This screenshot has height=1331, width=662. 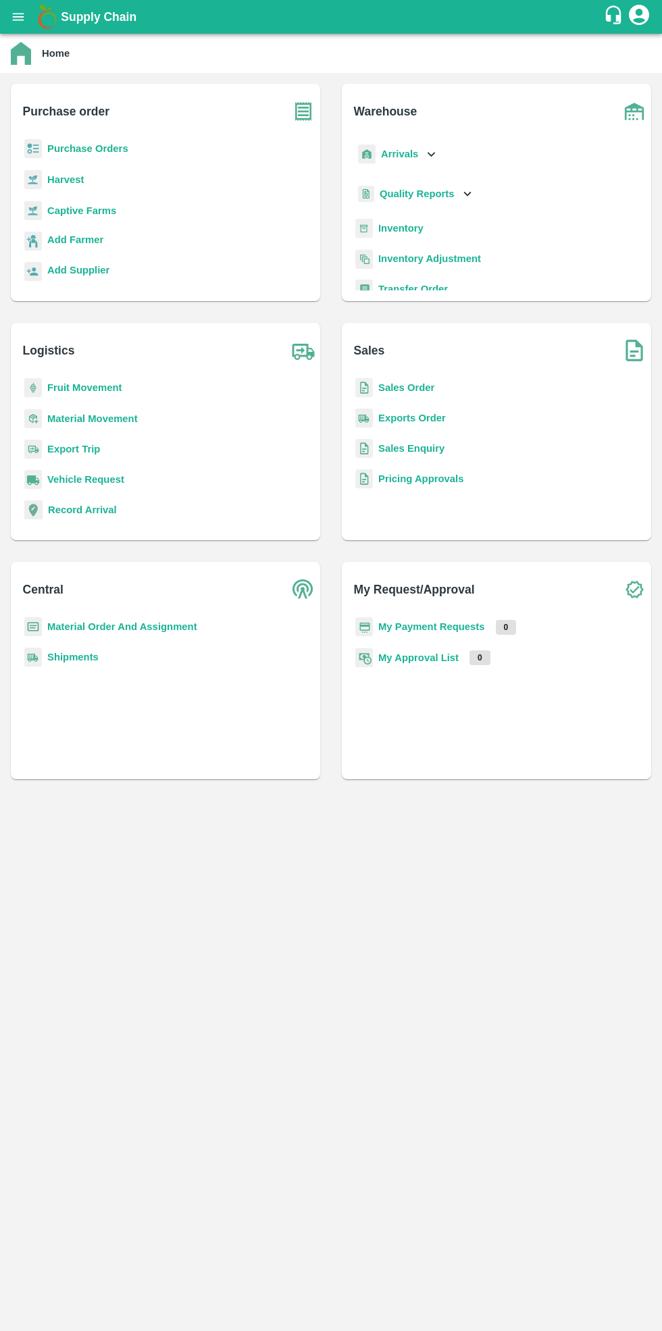 I want to click on a: My Payment Requests, so click(x=432, y=627).